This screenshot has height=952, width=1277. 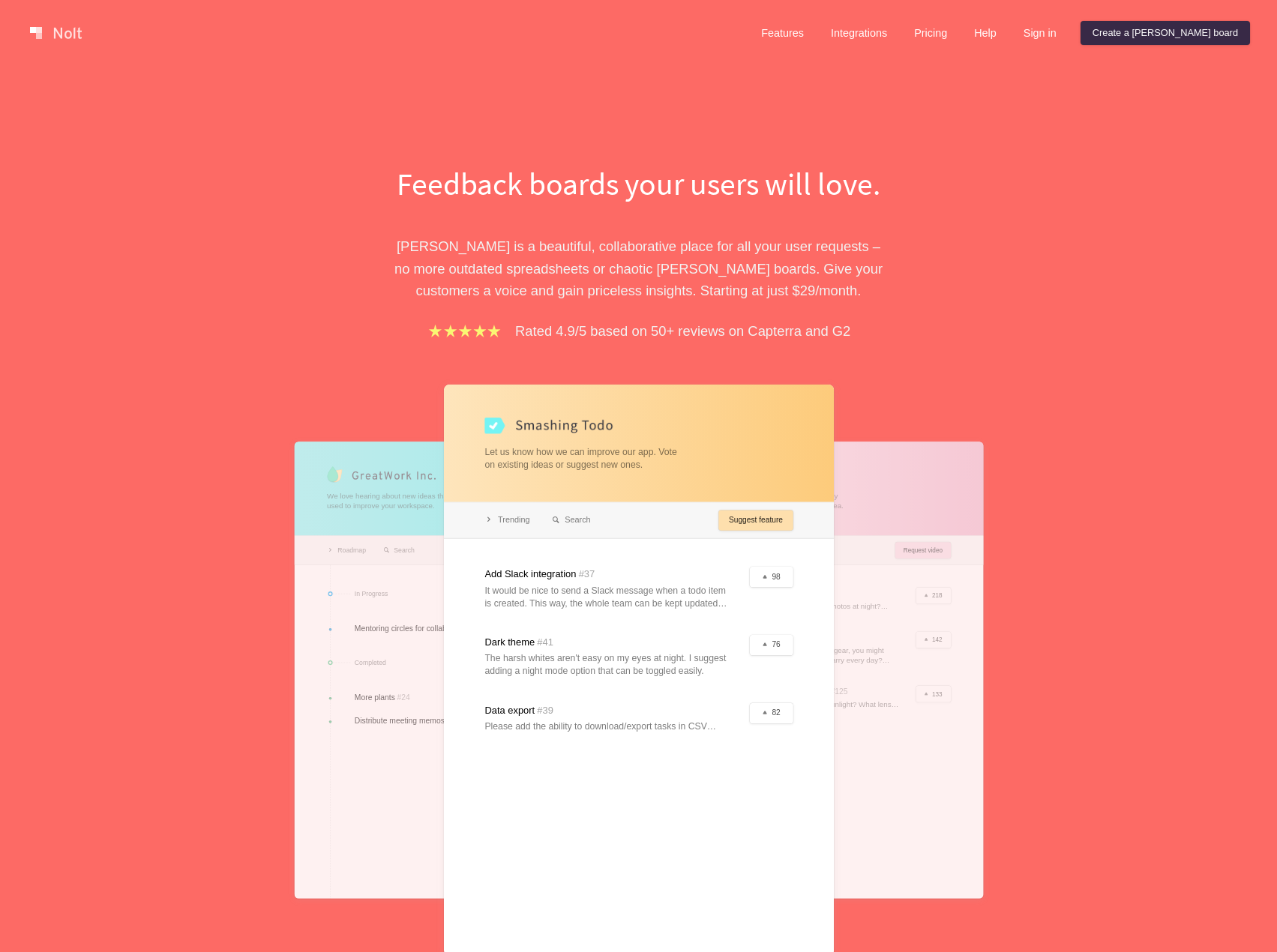 I want to click on a: Sign in, so click(x=1040, y=33).